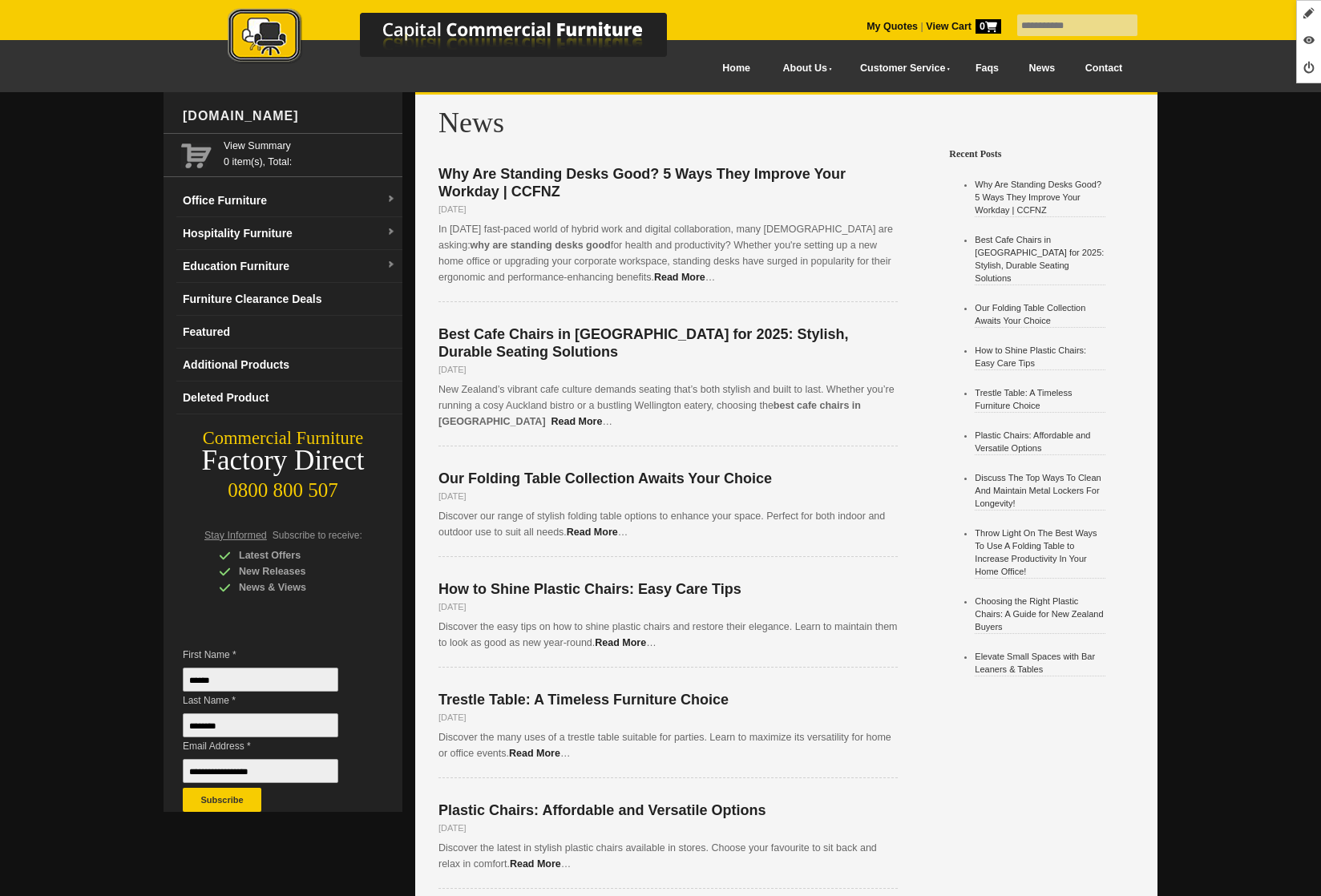  What do you see at coordinates (295, 571) in the screenshot?
I see `div: New Releases` at bounding box center [295, 571].